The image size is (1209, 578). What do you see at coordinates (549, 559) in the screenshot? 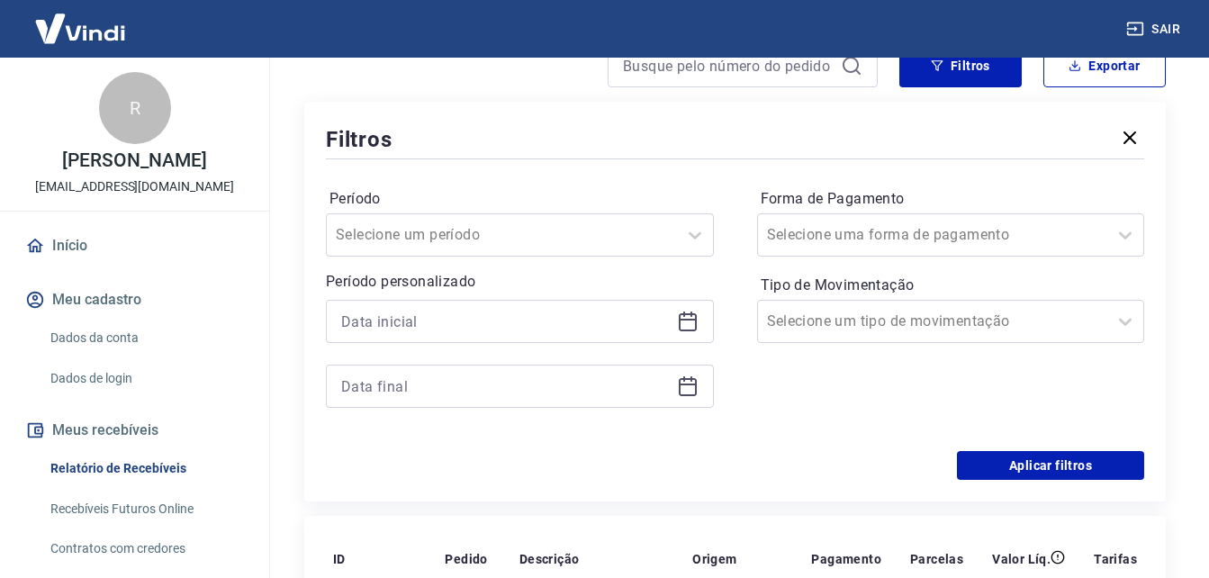
I see `p: Descrição` at bounding box center [549, 559].